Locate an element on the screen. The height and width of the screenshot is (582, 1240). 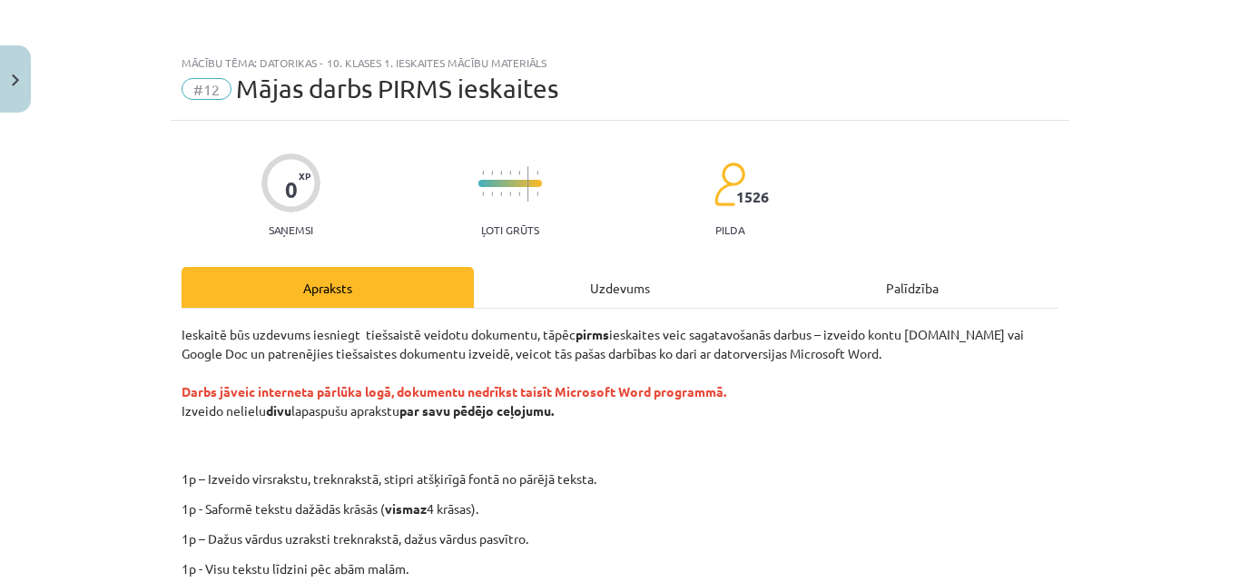
strong: par savu pēdējo ceļojumu. is located at coordinates (477, 410).